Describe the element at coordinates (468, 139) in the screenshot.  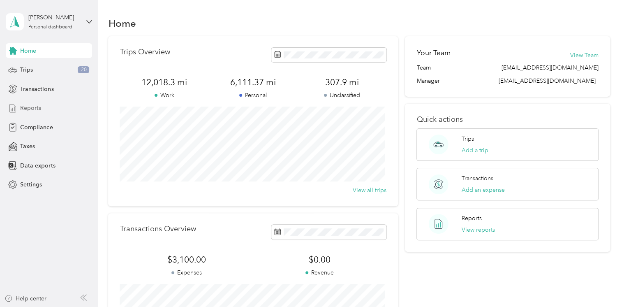
I see `p: Trips` at that location.